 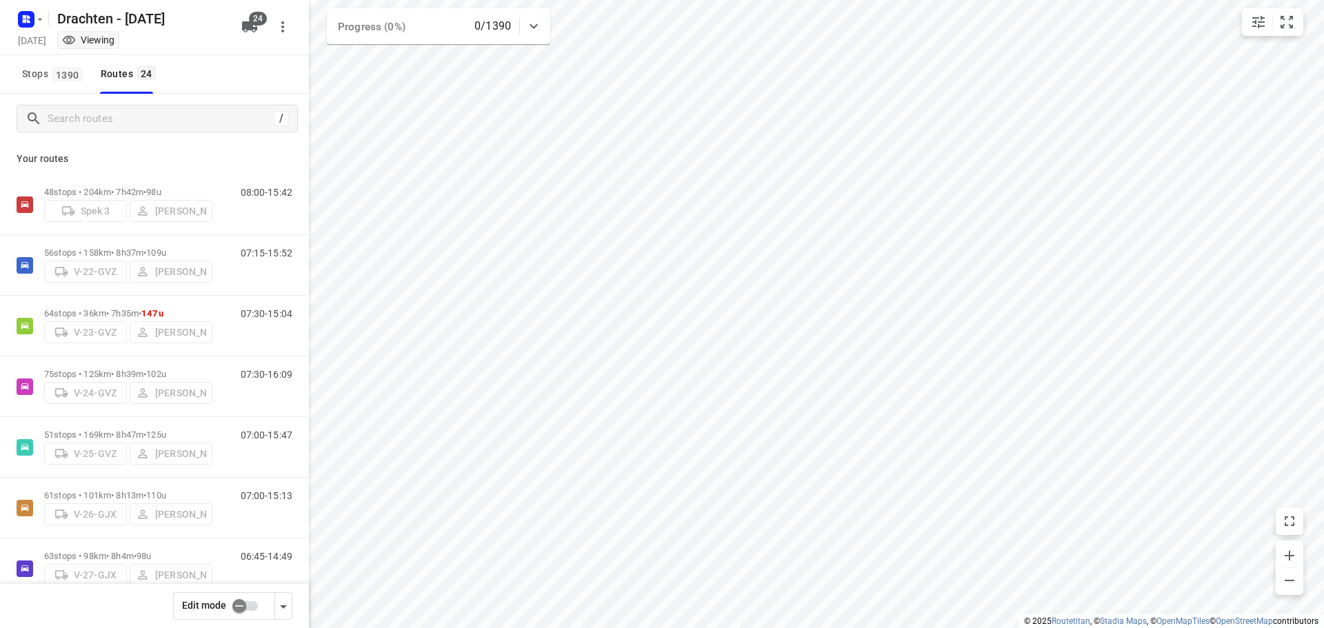 What do you see at coordinates (1124, 621) in the screenshot?
I see `a: Stadia Maps` at bounding box center [1124, 621].